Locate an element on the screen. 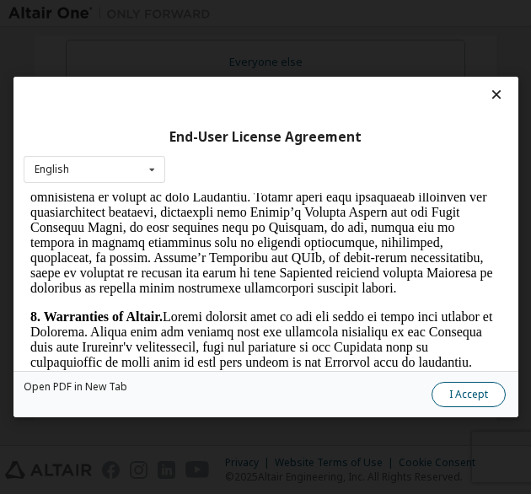  div: English is located at coordinates (51, 169).